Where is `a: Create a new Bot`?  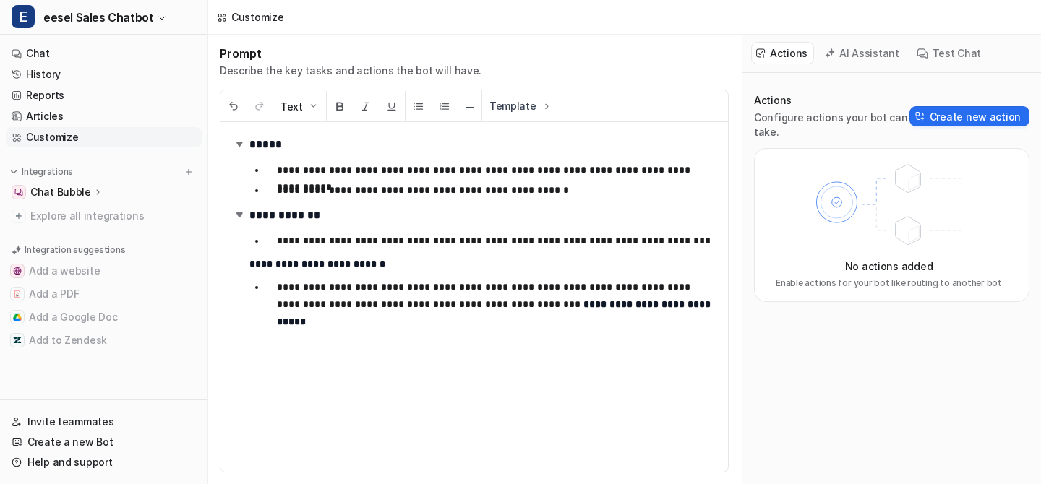 a: Create a new Bot is located at coordinates (103, 442).